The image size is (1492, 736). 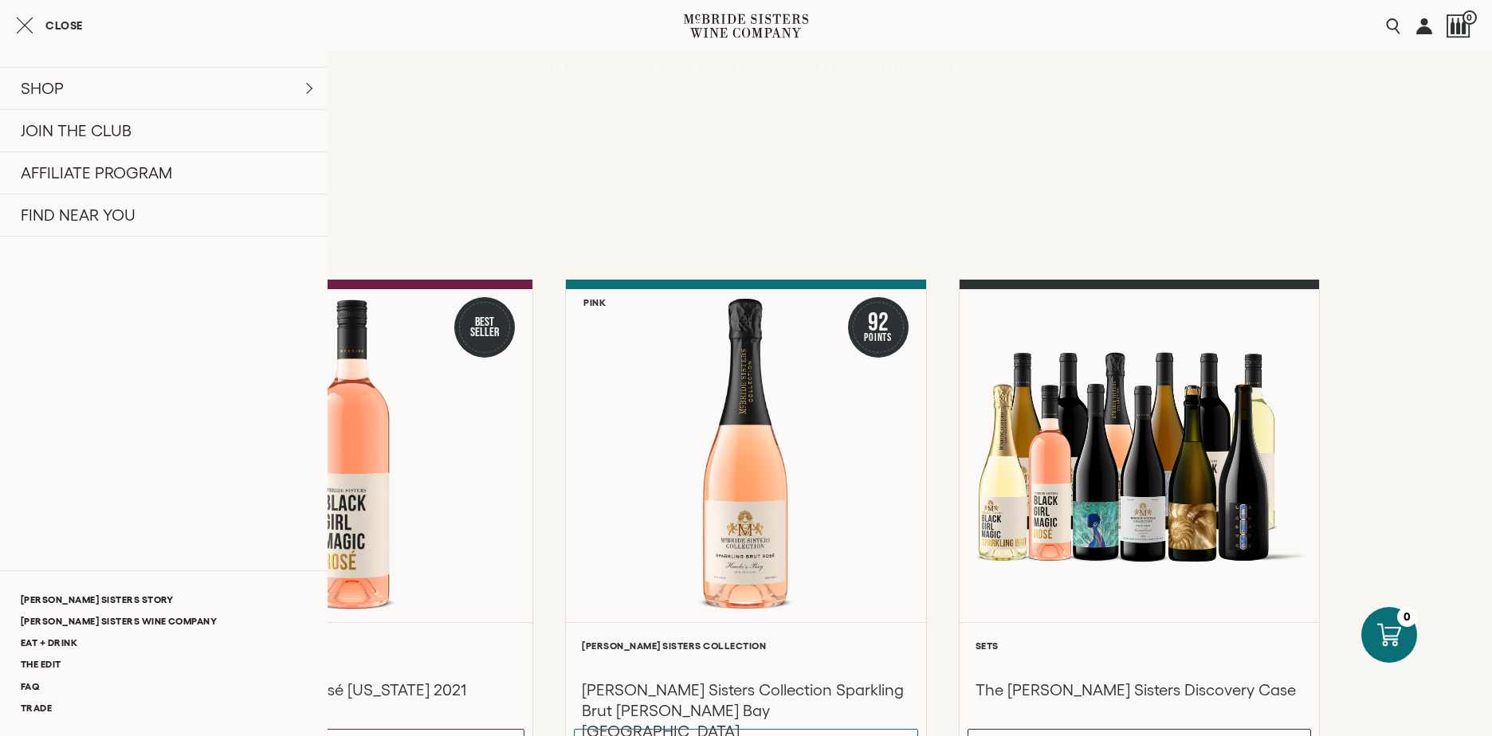 What do you see at coordinates (566, 68) in the screenshot?
I see `a: OUR BRANDS` at bounding box center [566, 68].